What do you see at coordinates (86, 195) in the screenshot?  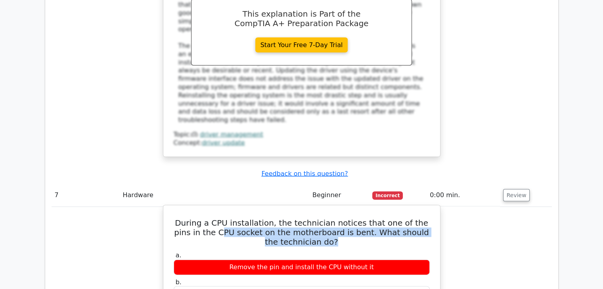 I see `td: 7` at bounding box center [86, 195].